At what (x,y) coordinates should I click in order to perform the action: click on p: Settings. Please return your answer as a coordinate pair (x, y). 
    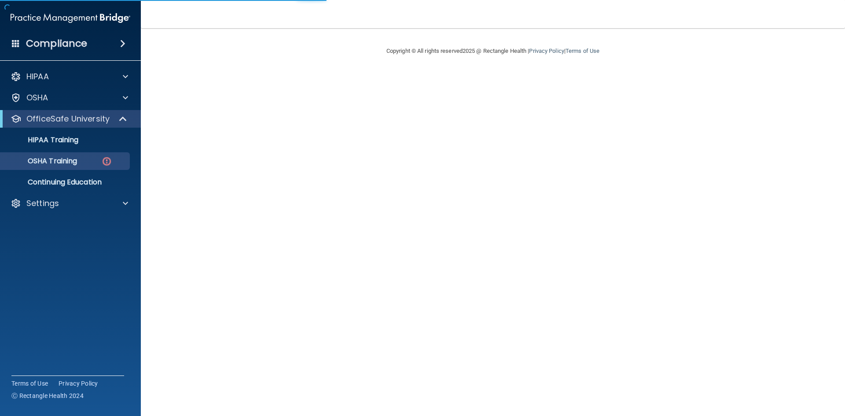
    Looking at the image, I should click on (43, 203).